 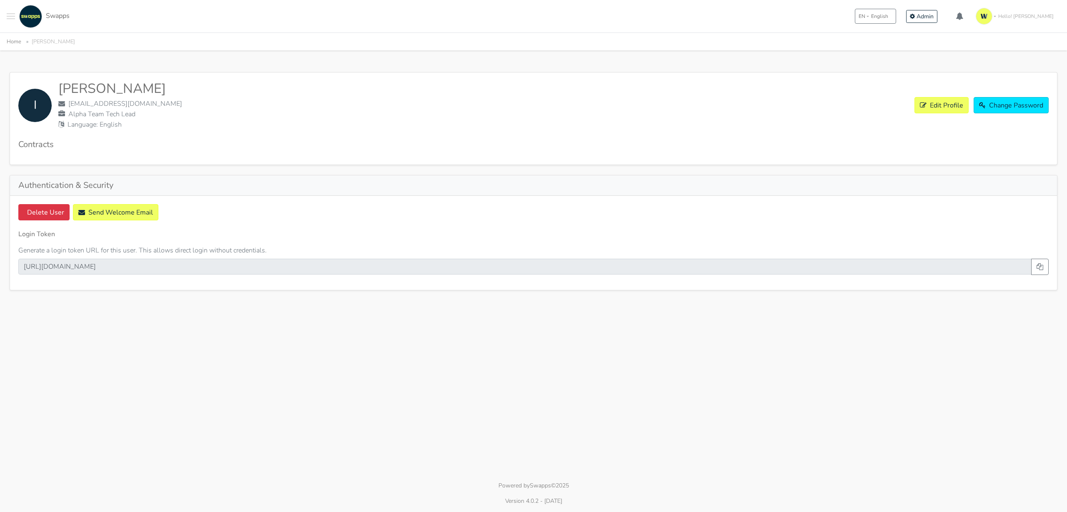 What do you see at coordinates (925, 16) in the screenshot?
I see `span: Admin` at bounding box center [925, 16].